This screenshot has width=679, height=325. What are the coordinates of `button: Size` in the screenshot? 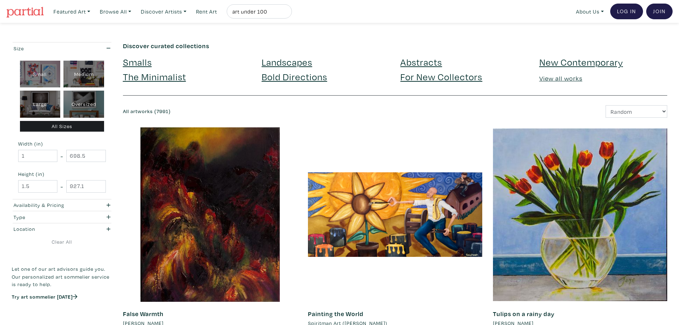 It's located at (62, 48).